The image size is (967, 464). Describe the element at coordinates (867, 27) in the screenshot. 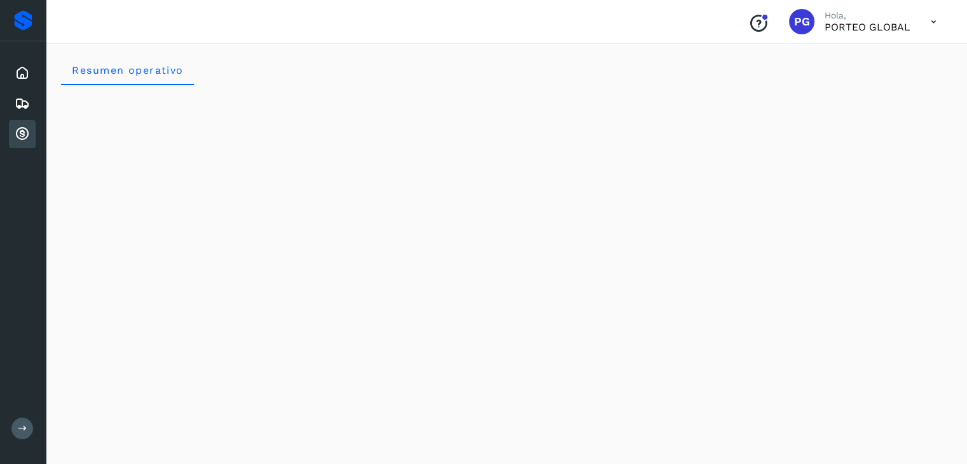

I see `p: PORTEO GLOBAL` at that location.